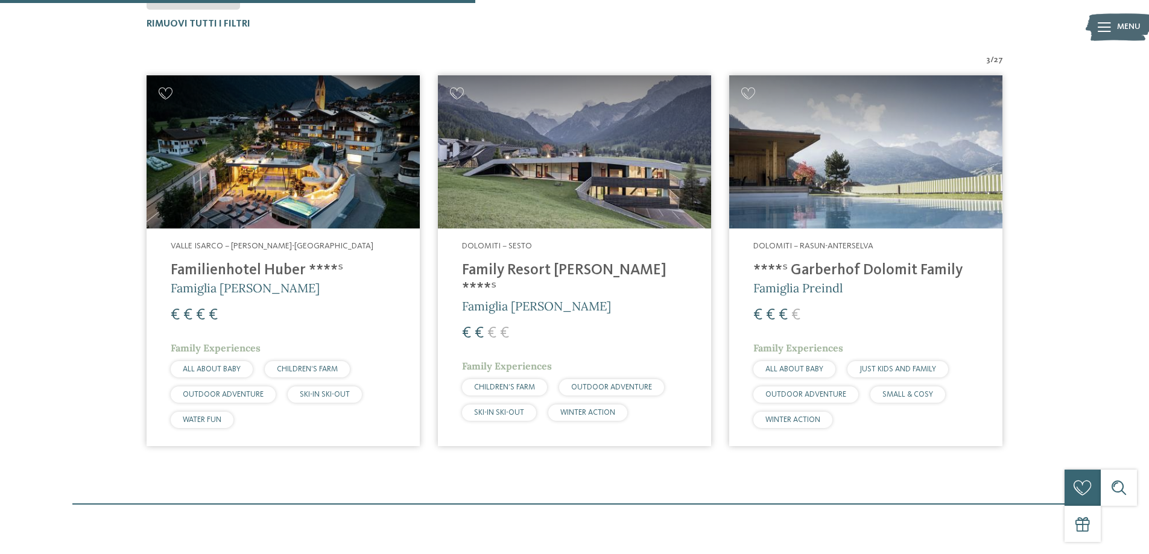 Image resolution: width=1149 pixels, height=554 pixels. What do you see at coordinates (198, 24) in the screenshot?
I see `span: Rimuovi tutti i filtri` at bounding box center [198, 24].